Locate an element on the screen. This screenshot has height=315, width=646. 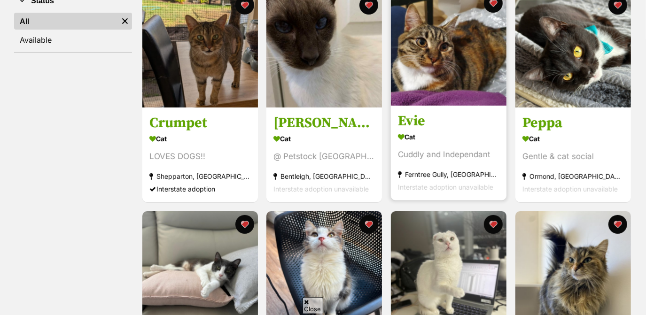
div: LOVES DOGS!! is located at coordinates (200, 156).